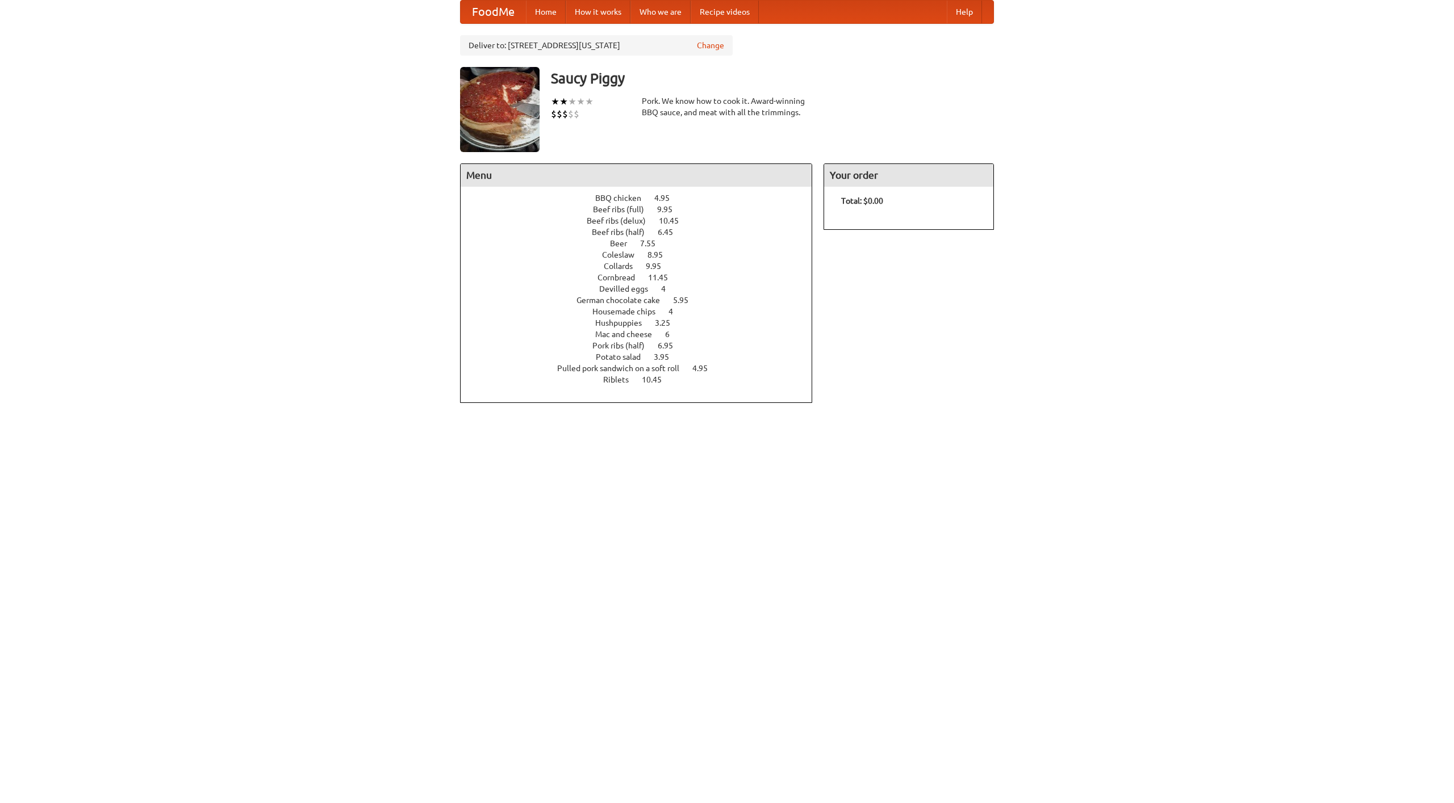 This screenshot has width=1454, height=803. I want to click on span: 6, so click(673, 334).